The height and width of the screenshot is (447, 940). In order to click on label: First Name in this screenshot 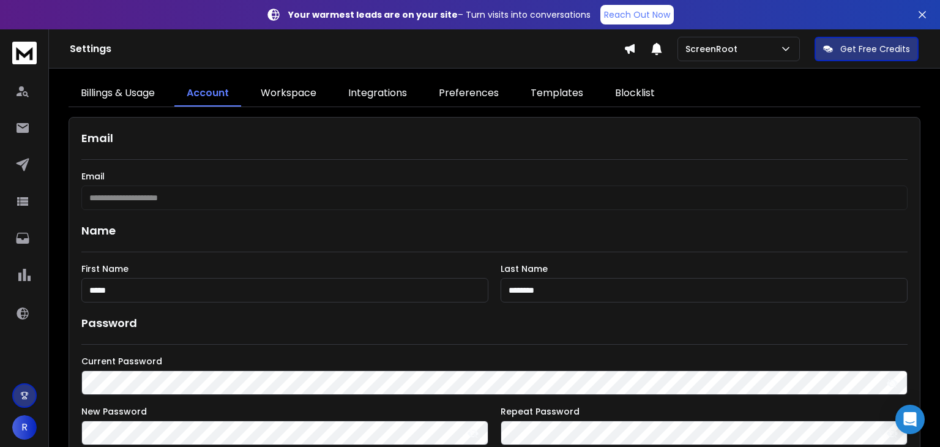, I will do `click(285, 269)`.